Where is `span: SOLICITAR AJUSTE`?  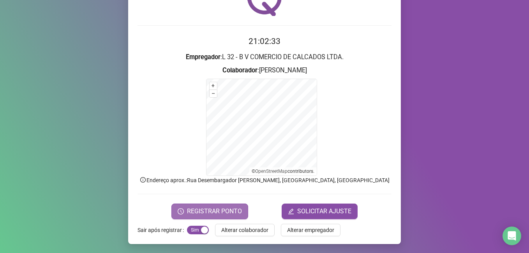
span: SOLICITAR AJUSTE is located at coordinates (324, 211).